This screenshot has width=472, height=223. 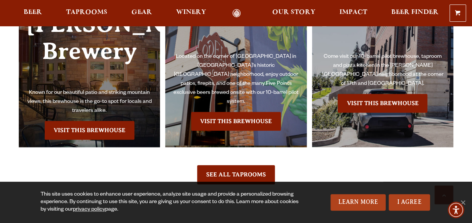 I want to click on a: Visit the Five Points Brewhouse, so click(x=236, y=121).